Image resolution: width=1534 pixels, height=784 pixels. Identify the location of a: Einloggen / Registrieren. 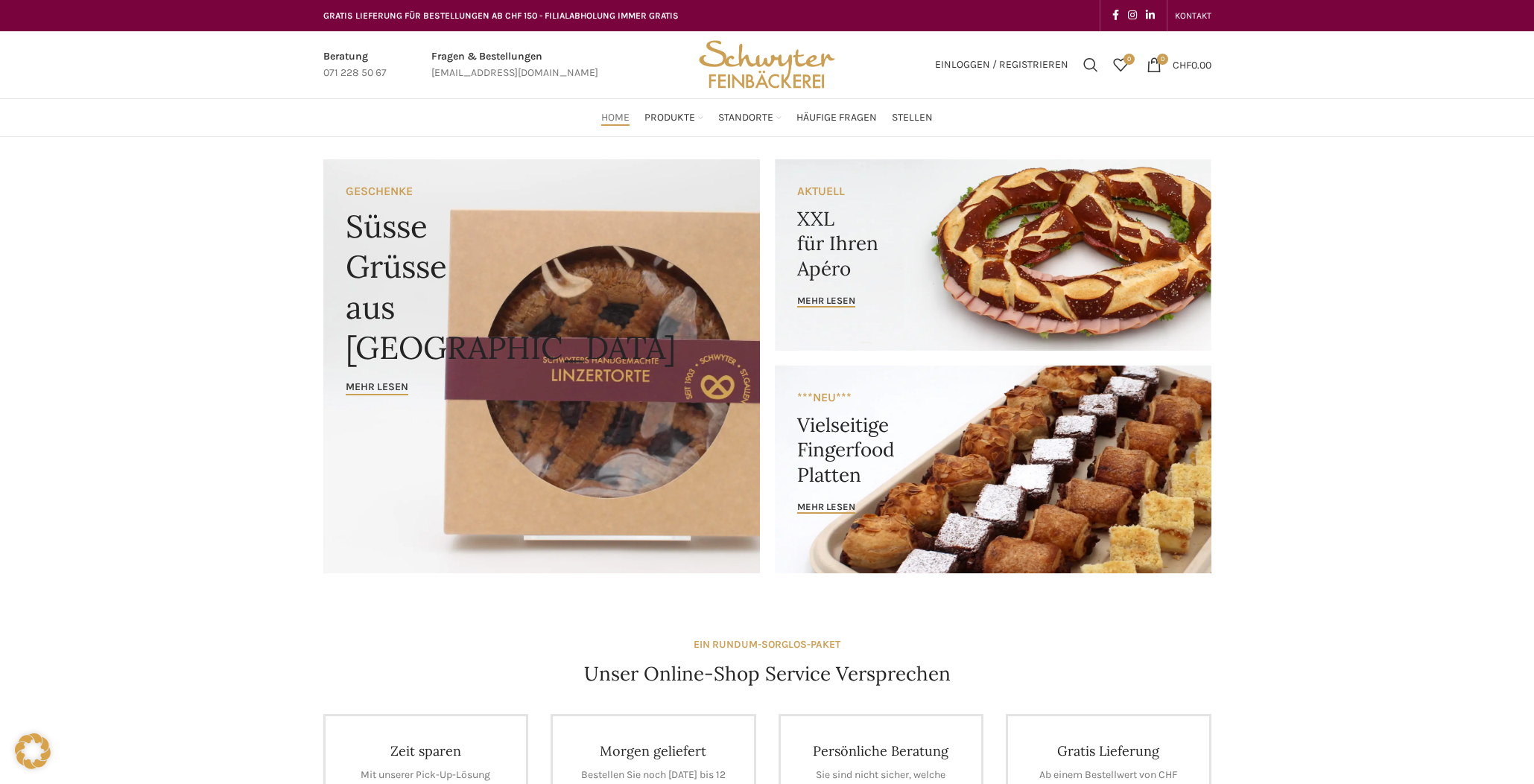
(1001, 65).